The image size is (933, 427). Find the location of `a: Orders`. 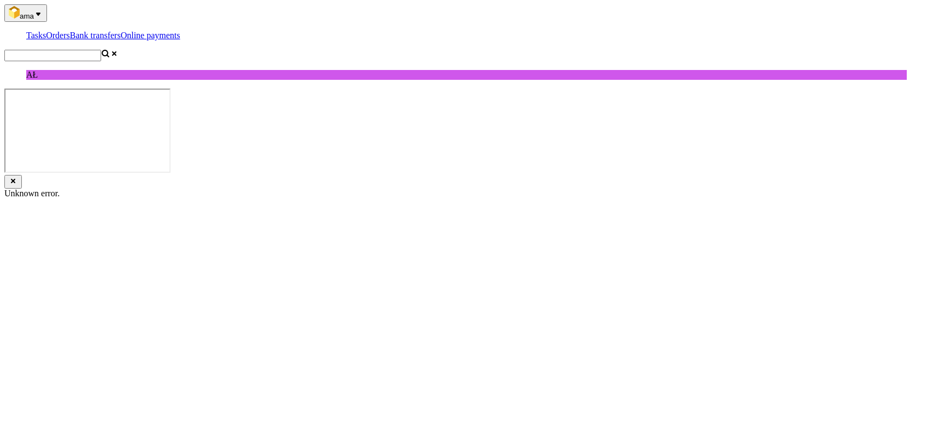

a: Orders is located at coordinates (58, 35).